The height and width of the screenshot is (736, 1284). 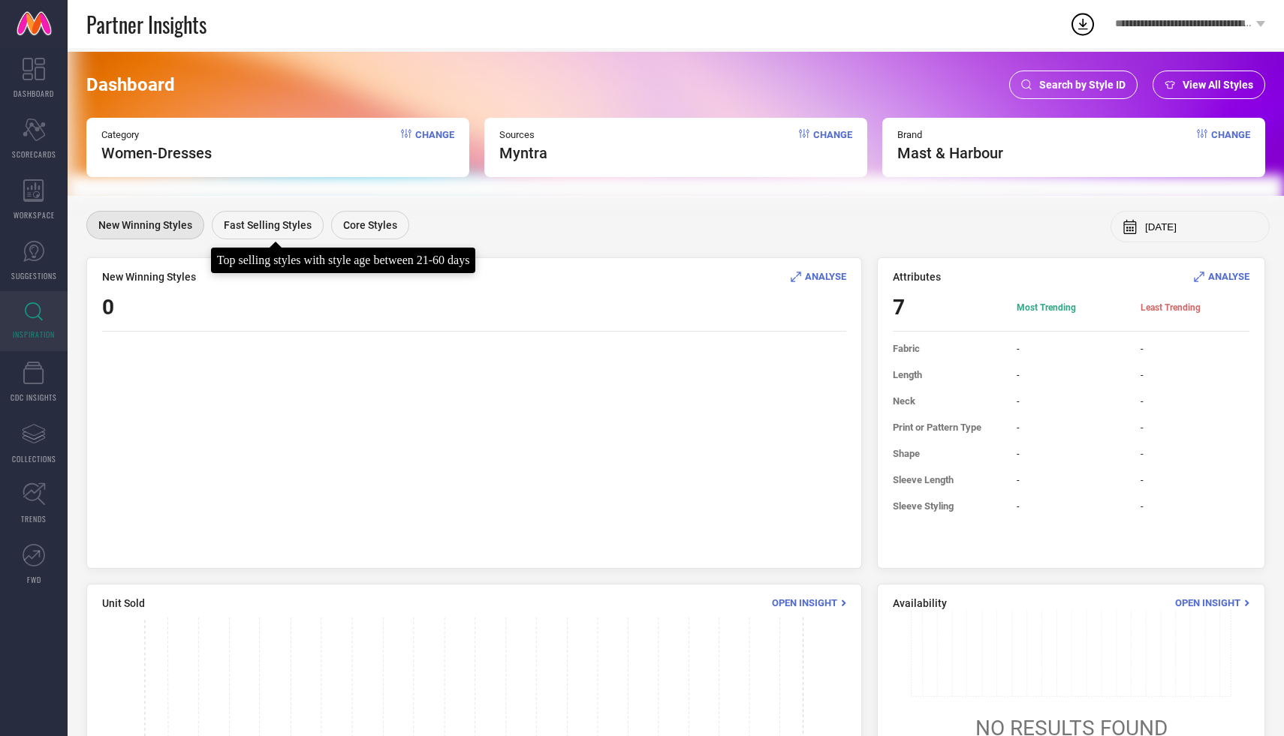 I want to click on span: Partner Insights, so click(x=146, y=24).